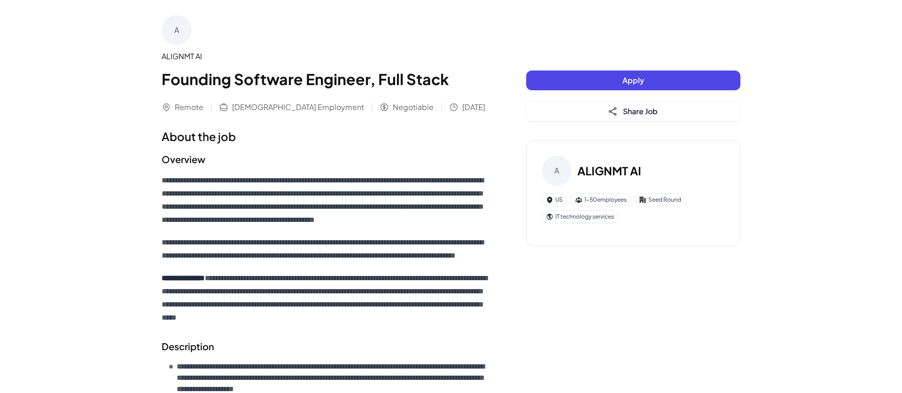 The width and height of the screenshot is (902, 393). Describe the element at coordinates (325, 159) in the screenshot. I see `h2: Overview` at that location.